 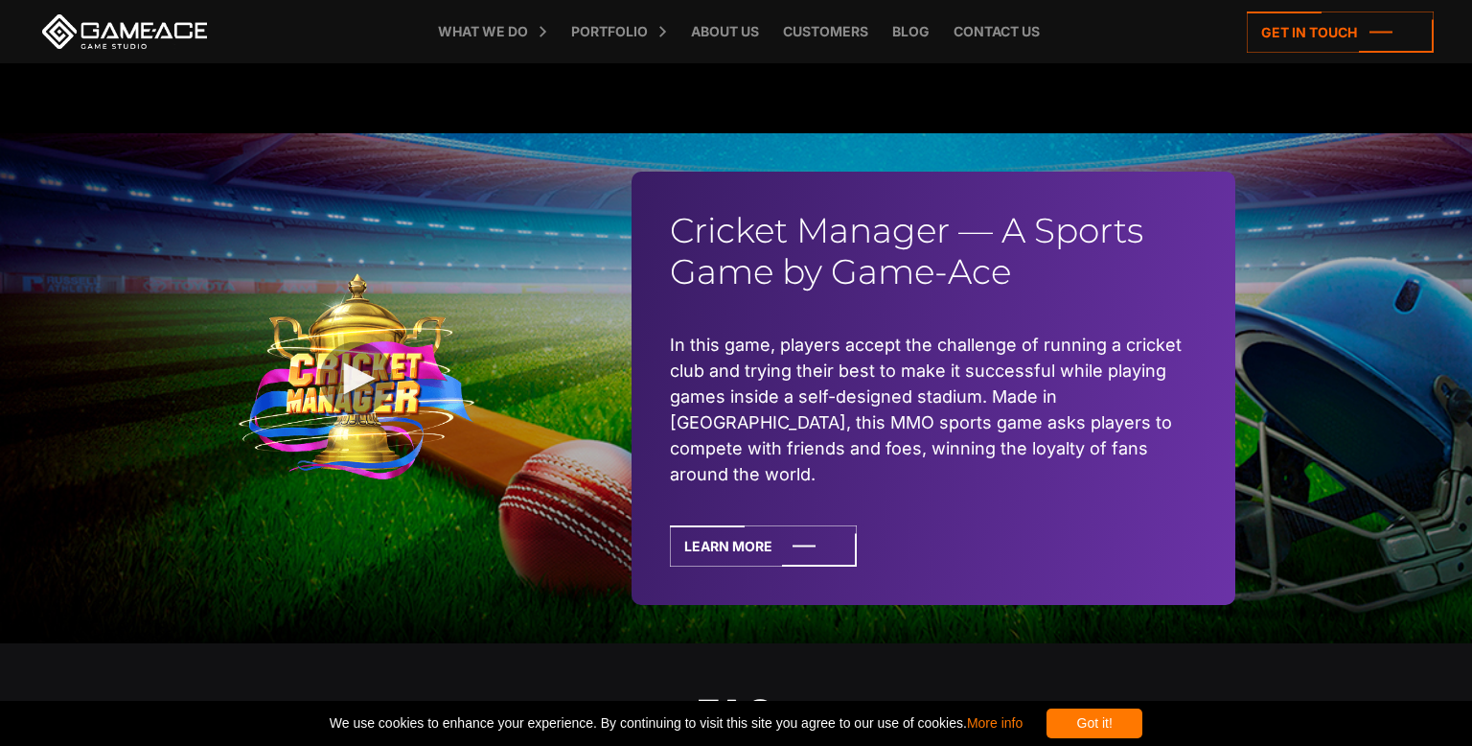 I want to click on a: More info, so click(x=995, y=723).